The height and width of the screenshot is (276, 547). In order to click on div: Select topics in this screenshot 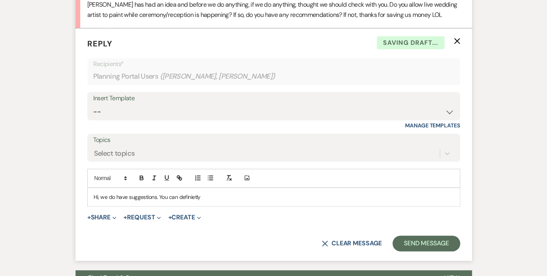, I will do `click(114, 153)`.